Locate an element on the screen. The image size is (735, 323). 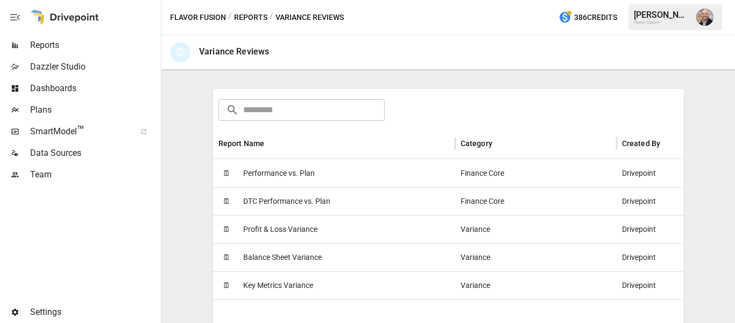
span: Reports is located at coordinates (94, 45).